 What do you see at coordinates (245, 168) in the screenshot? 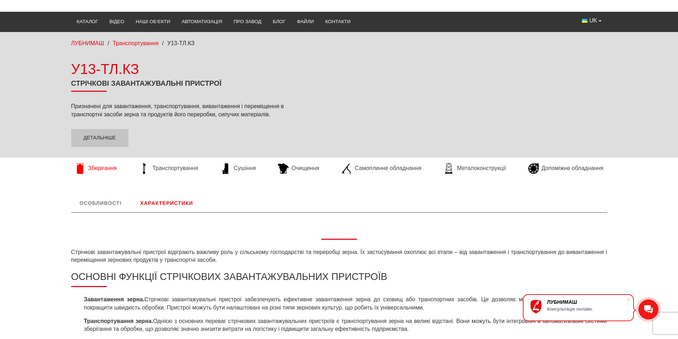
I see `span: Сушіння` at bounding box center [245, 168].